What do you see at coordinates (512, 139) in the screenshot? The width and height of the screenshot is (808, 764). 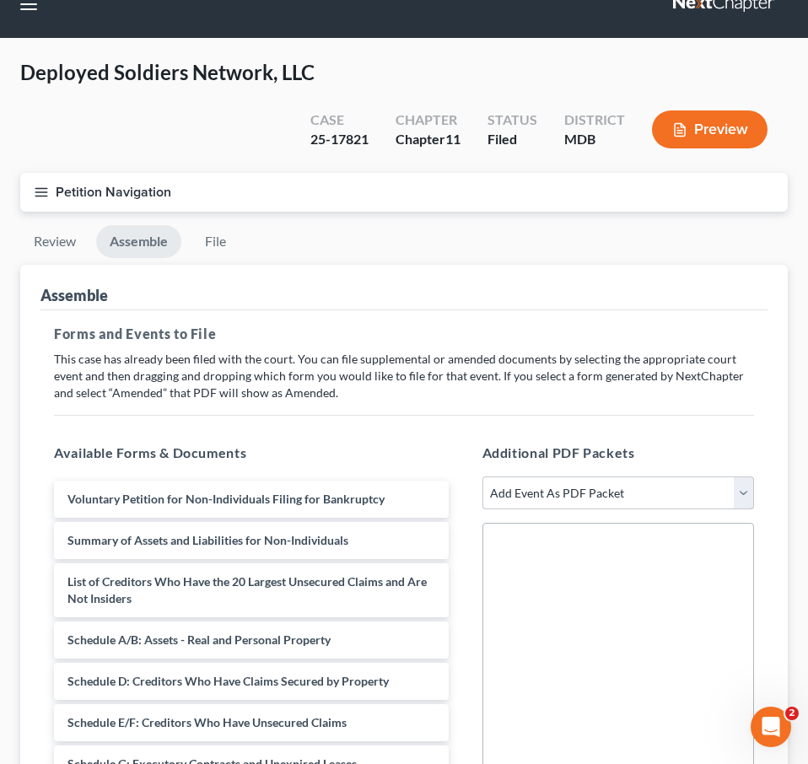 I see `div: Filed` at bounding box center [512, 139].